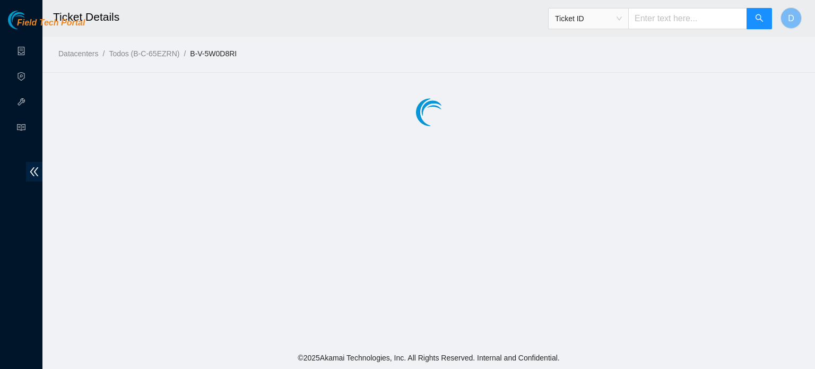 This screenshot has height=369, width=815. Describe the element at coordinates (588, 19) in the screenshot. I see `span: Ticket ID` at that location.